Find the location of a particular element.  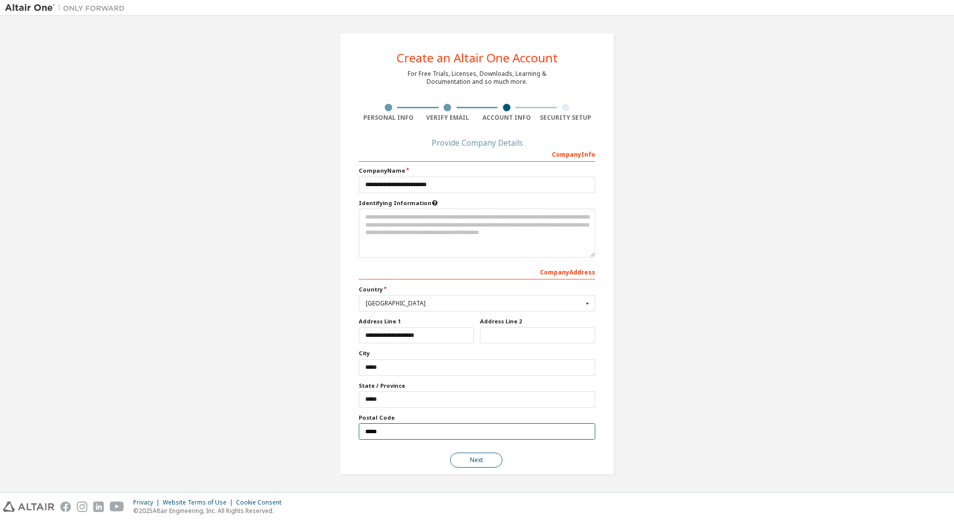

div: Provide Company Details is located at coordinates (477, 143).